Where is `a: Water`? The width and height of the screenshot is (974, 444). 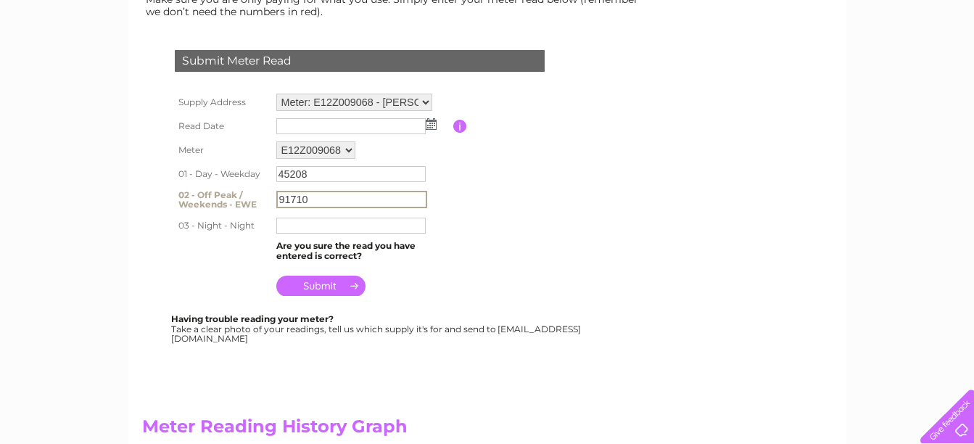
a: Water is located at coordinates (733, 67).